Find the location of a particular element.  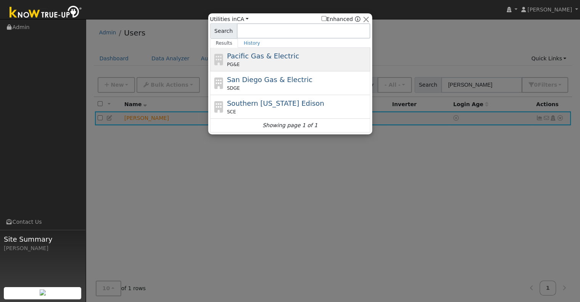

span: SCE is located at coordinates (231, 112).